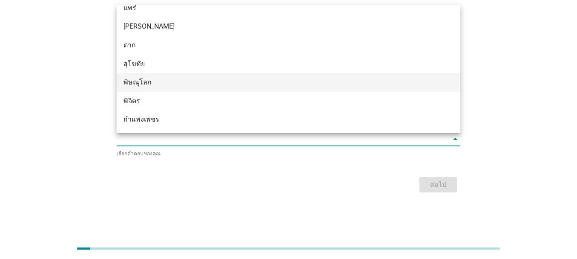 The image size is (577, 259). What do you see at coordinates (282, 139) in the screenshot?
I see `input: รายการนี้เป็นแบบอัตโนมัติ คุณสามารถพิมพ์ลงในรายการนี้` at bounding box center [282, 139].